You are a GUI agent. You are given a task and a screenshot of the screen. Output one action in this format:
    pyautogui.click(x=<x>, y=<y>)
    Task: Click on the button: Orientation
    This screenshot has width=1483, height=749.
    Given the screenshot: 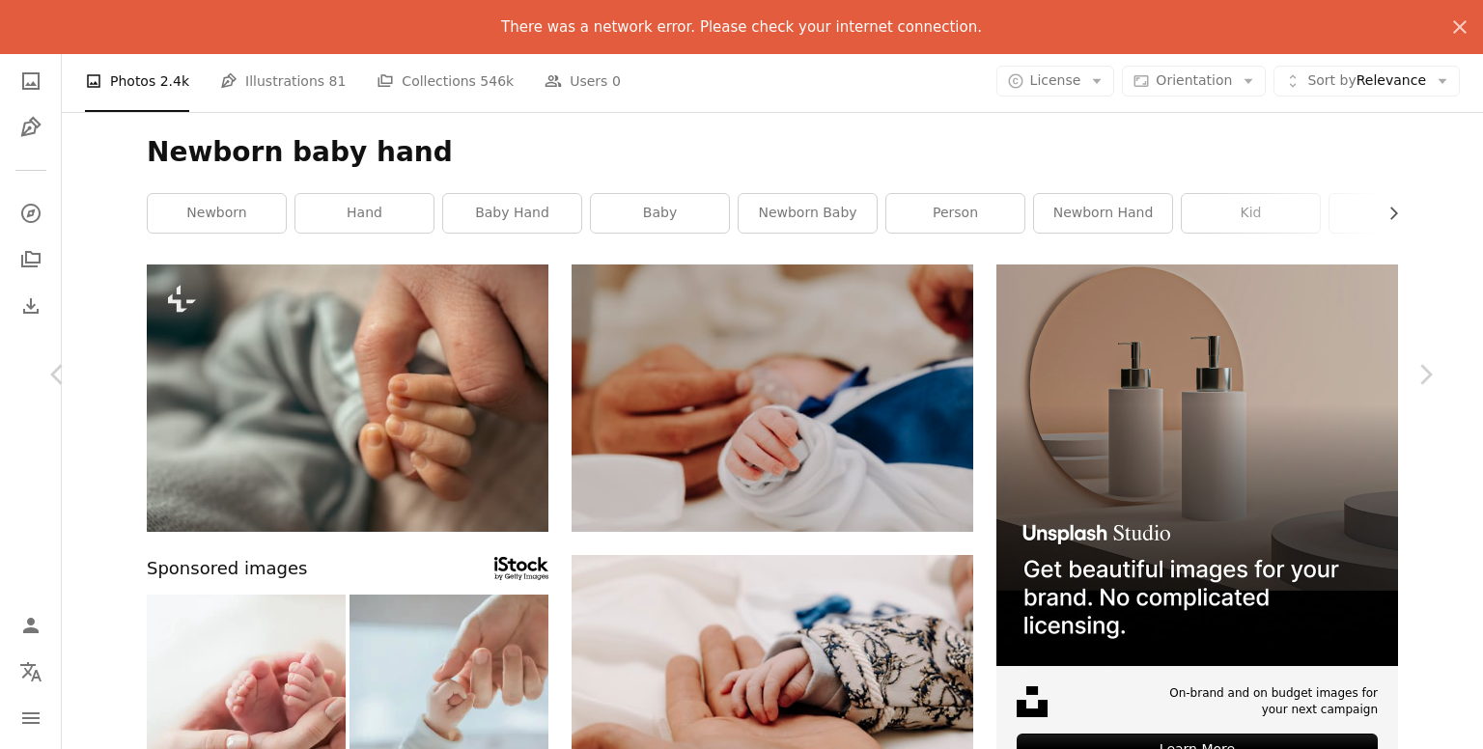 What is the action you would take?
    pyautogui.click(x=1193, y=81)
    